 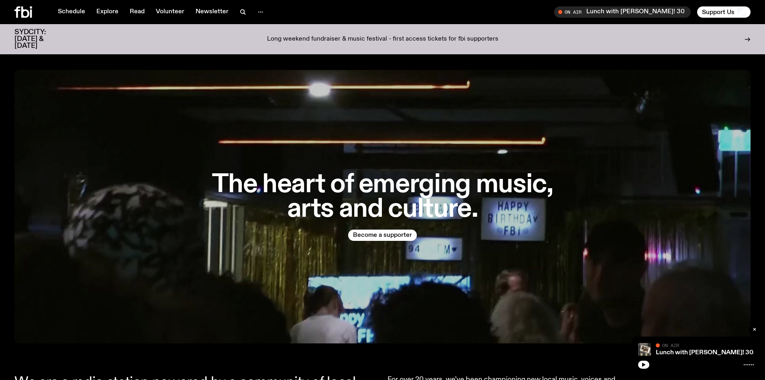 I want to click on a: A polaroid of Ella Avni in the studio on top of the mixer which is also located in the studio., so click(x=645, y=349).